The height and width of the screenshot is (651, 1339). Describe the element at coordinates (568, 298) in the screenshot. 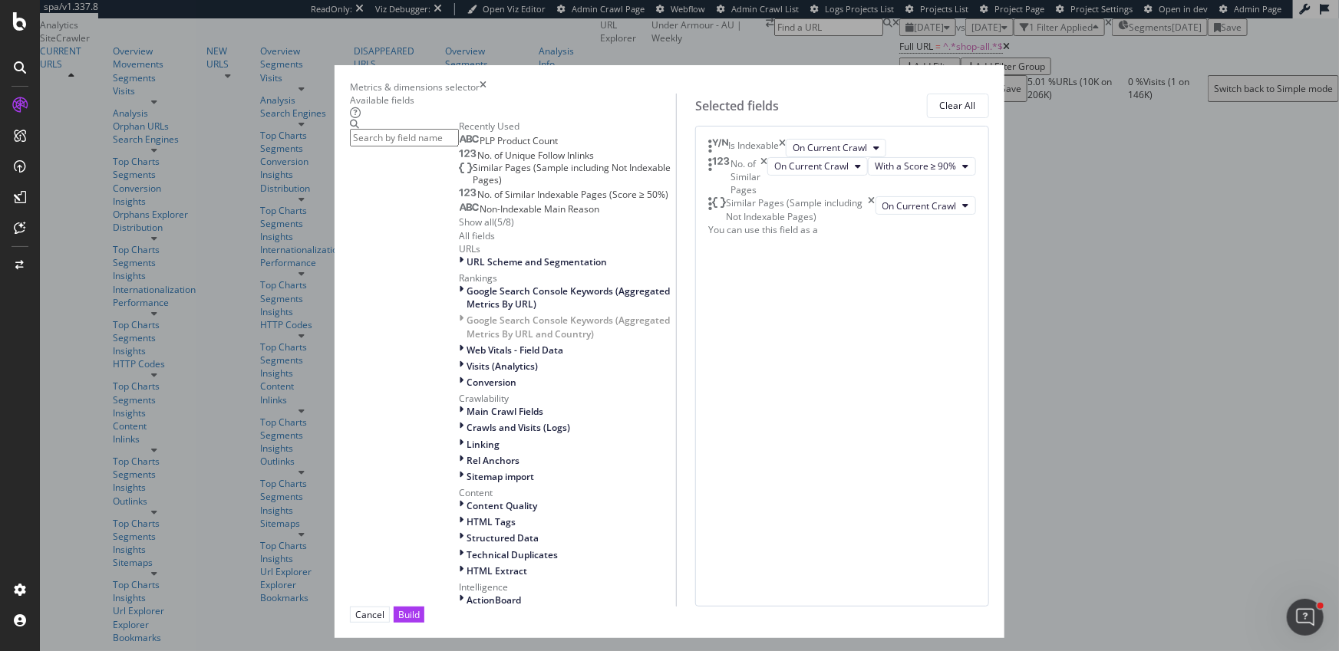

I see `span: Google Search Console Keywords (Aggregated Metrics By URL)` at that location.